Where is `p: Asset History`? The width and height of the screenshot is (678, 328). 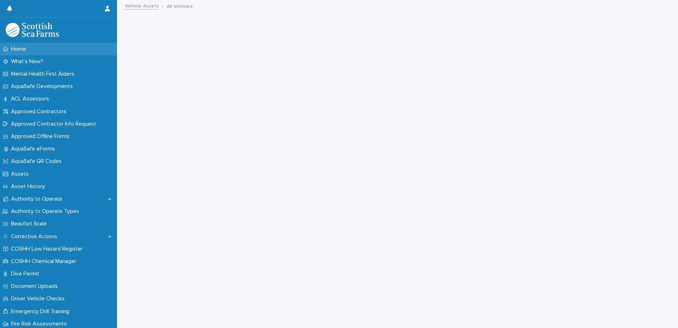 p: Asset History is located at coordinates (29, 186).